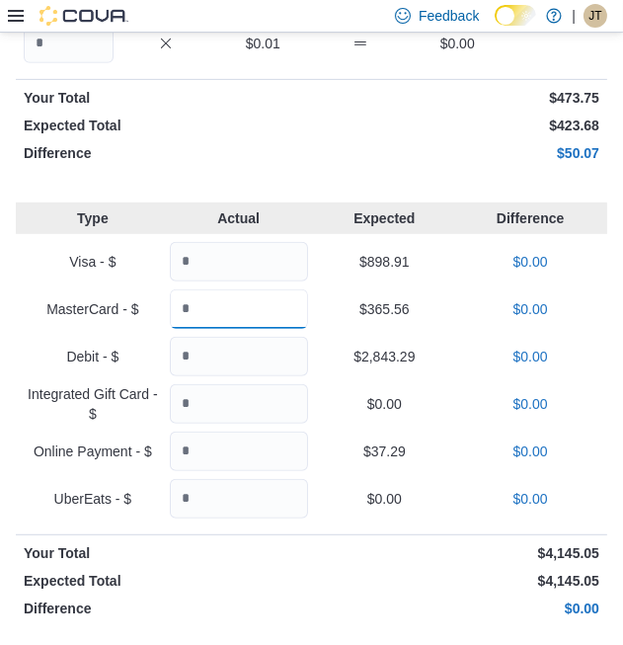 The width and height of the screenshot is (623, 645). I want to click on p: $423.68, so click(458, 125).